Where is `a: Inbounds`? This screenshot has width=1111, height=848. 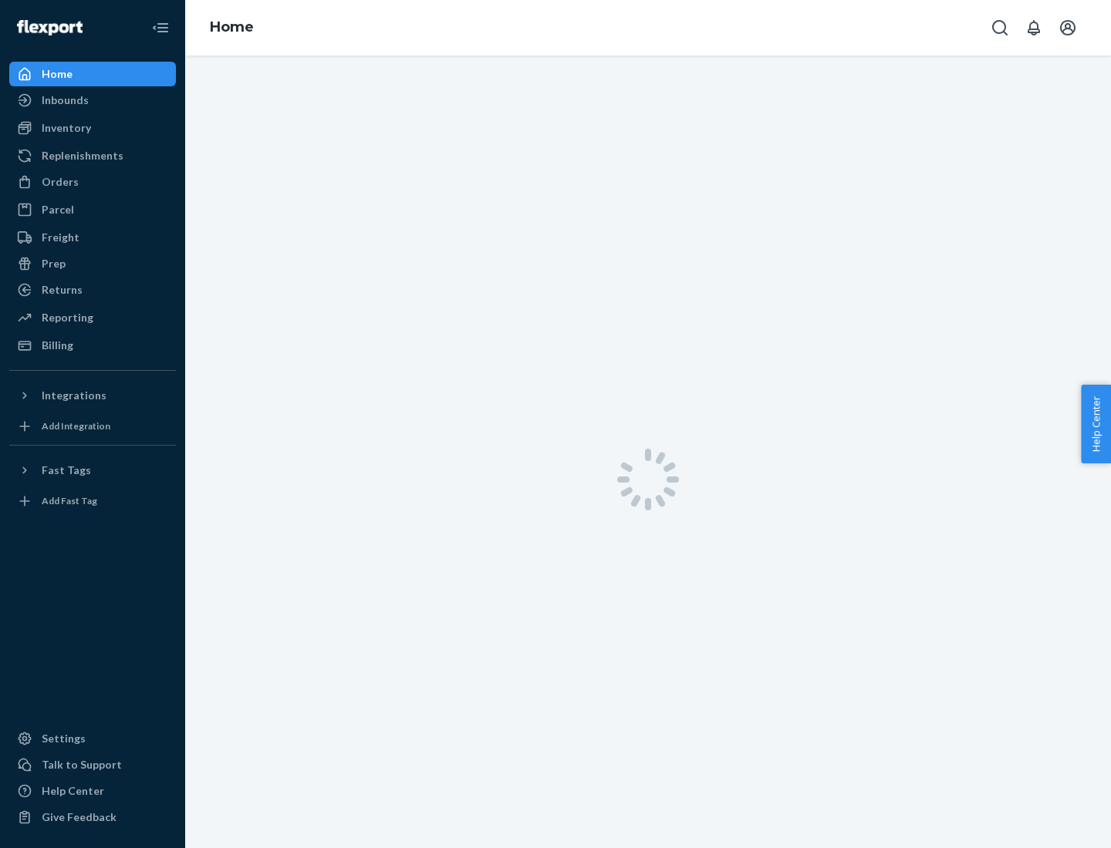 a: Inbounds is located at coordinates (93, 100).